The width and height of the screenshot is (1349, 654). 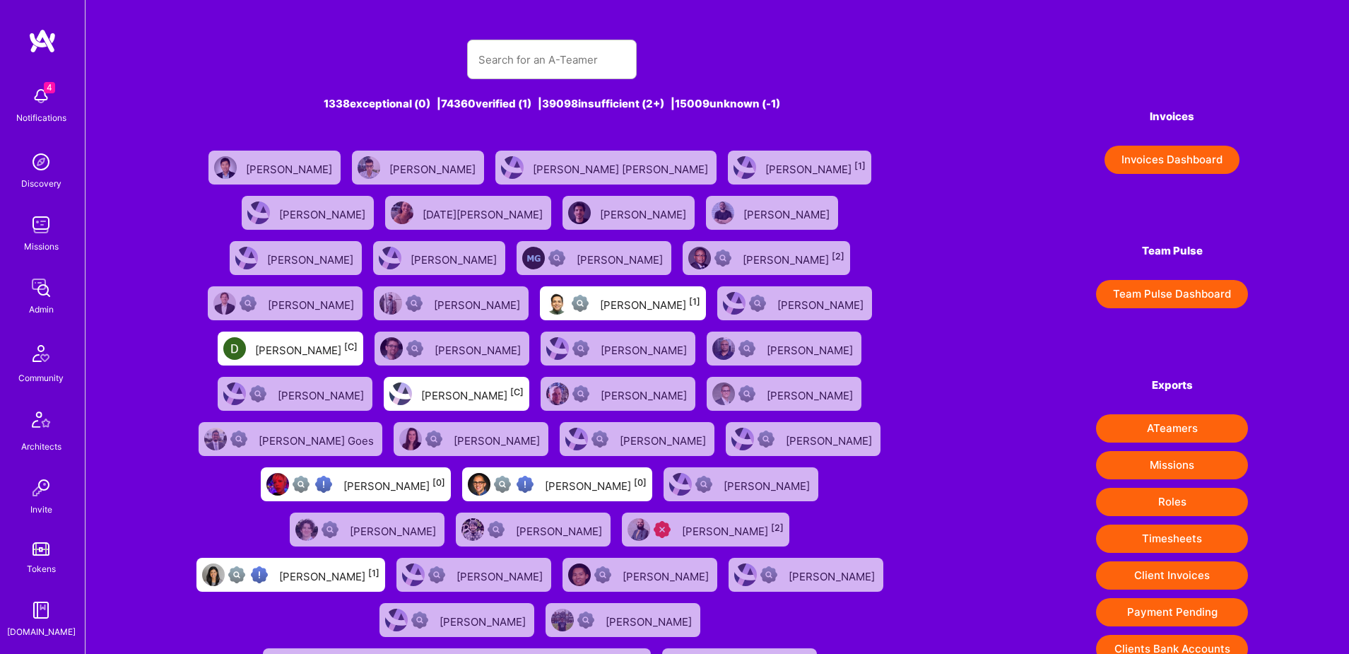 What do you see at coordinates (503, 484) in the screenshot?
I see `img: Not fully vetted` at bounding box center [503, 484].